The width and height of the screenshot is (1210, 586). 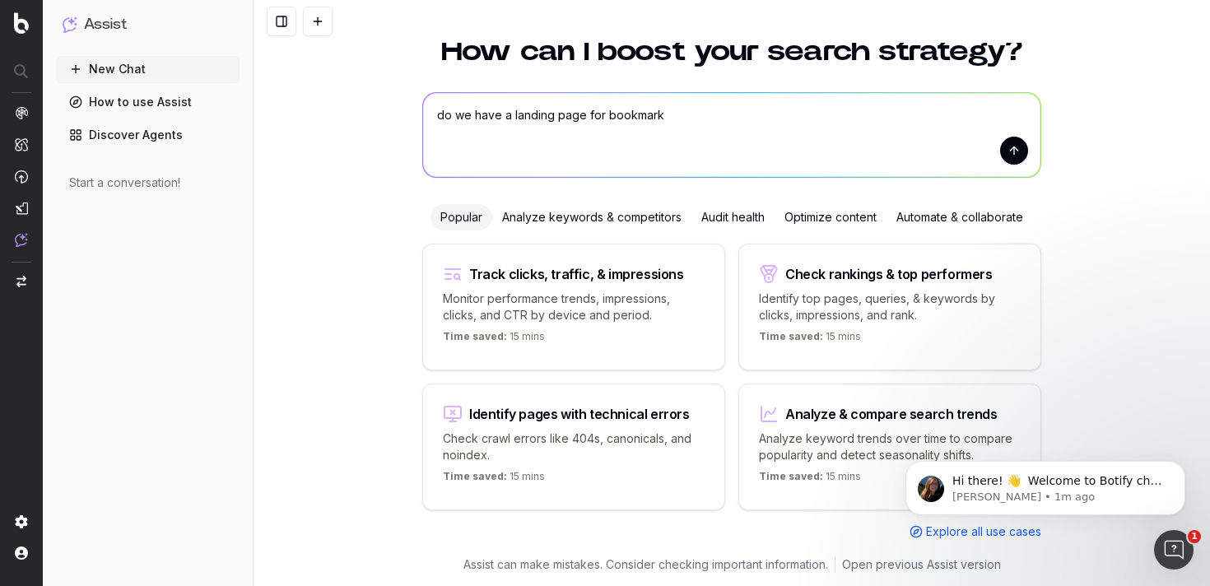 What do you see at coordinates (21, 208) in the screenshot?
I see `img: Studio` at bounding box center [21, 208].